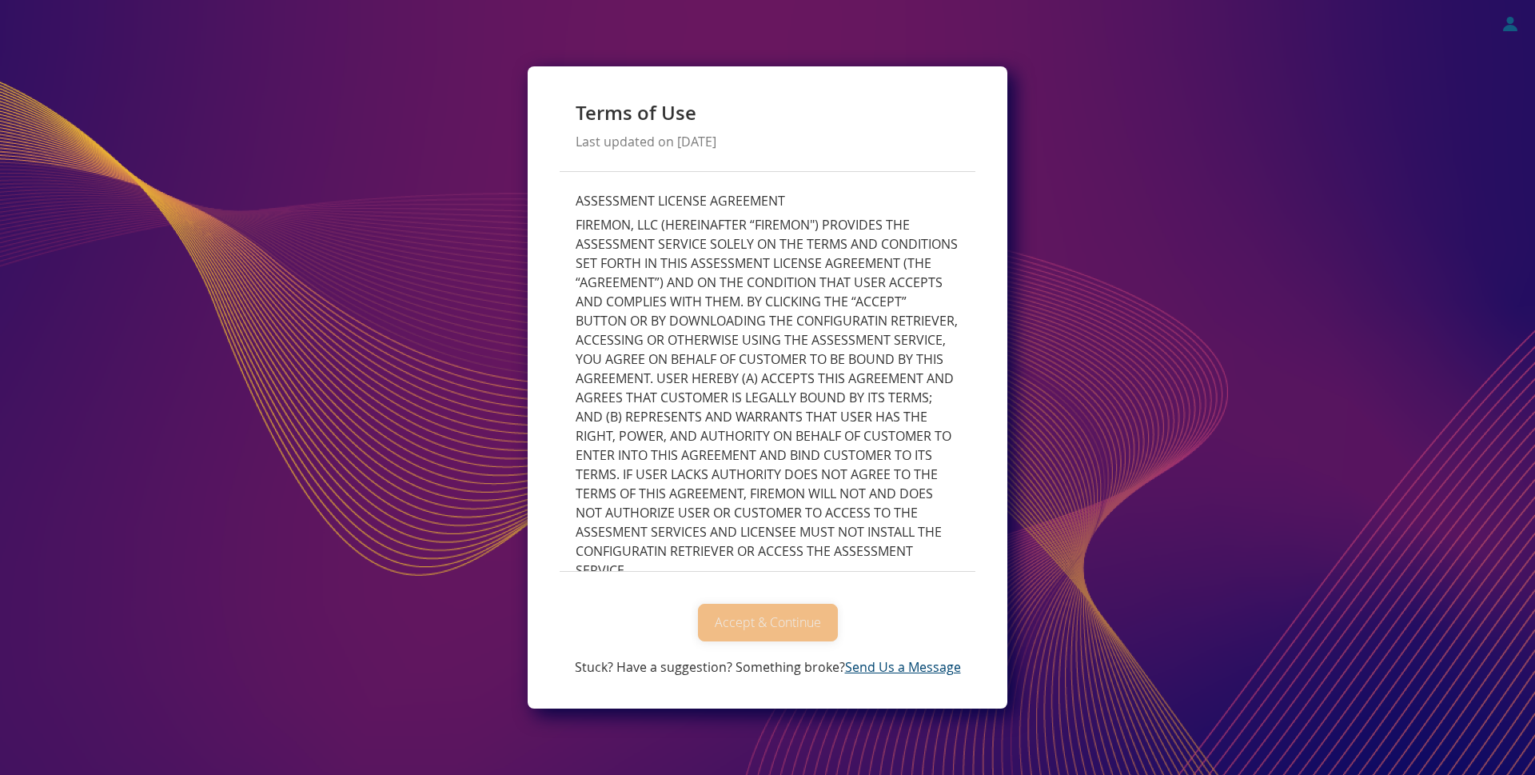 The width and height of the screenshot is (1535, 775). What do you see at coordinates (767, 397) in the screenshot?
I see `p: FIREMON, LLC (HEREINAFTER “FIREMON") PROVIDES THE ASSESSMENT SERVICE SOLELY ON THE TERMS AND COND...` at bounding box center [767, 397].